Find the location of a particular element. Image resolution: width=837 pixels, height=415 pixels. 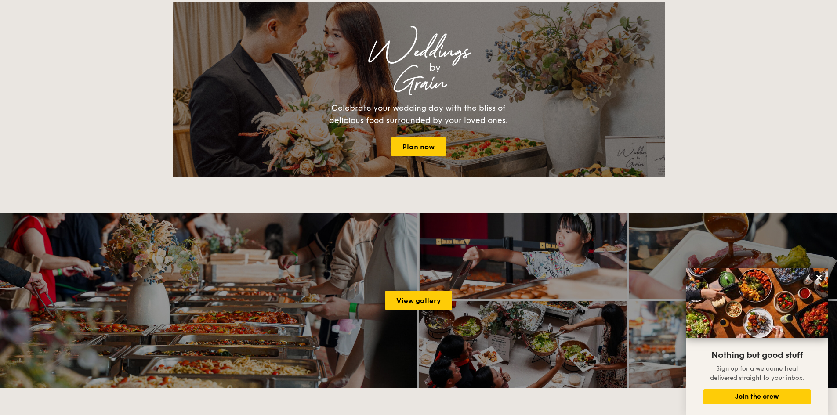

button: Close is located at coordinates (819, 278).